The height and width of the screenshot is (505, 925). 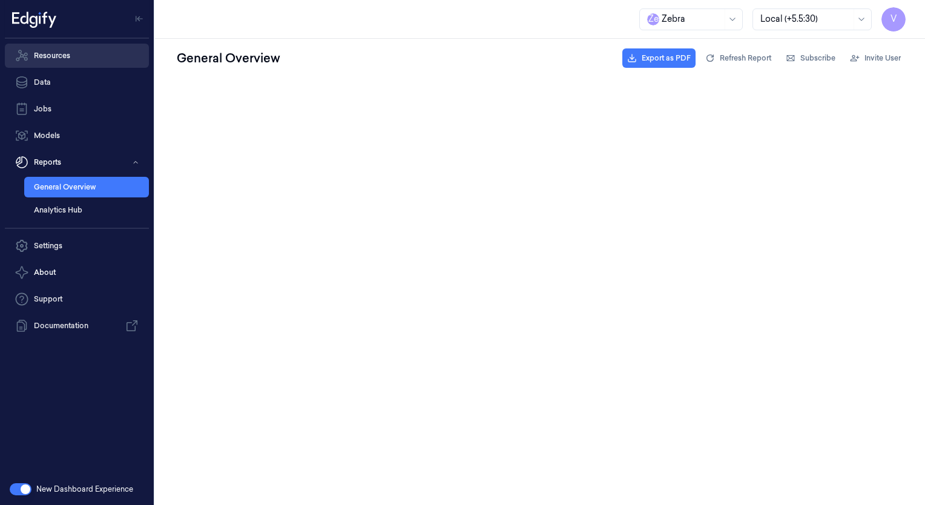 I want to click on button: Toggle Navigation, so click(x=139, y=19).